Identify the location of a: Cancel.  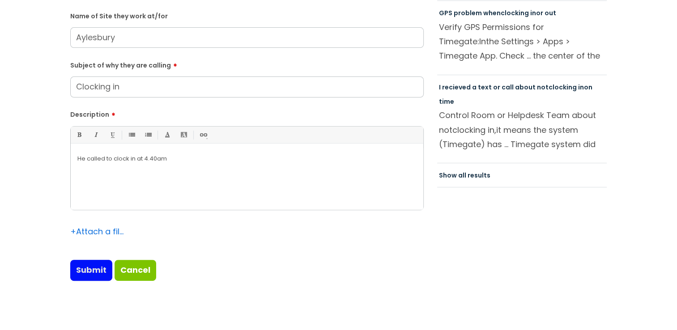
(135, 270).